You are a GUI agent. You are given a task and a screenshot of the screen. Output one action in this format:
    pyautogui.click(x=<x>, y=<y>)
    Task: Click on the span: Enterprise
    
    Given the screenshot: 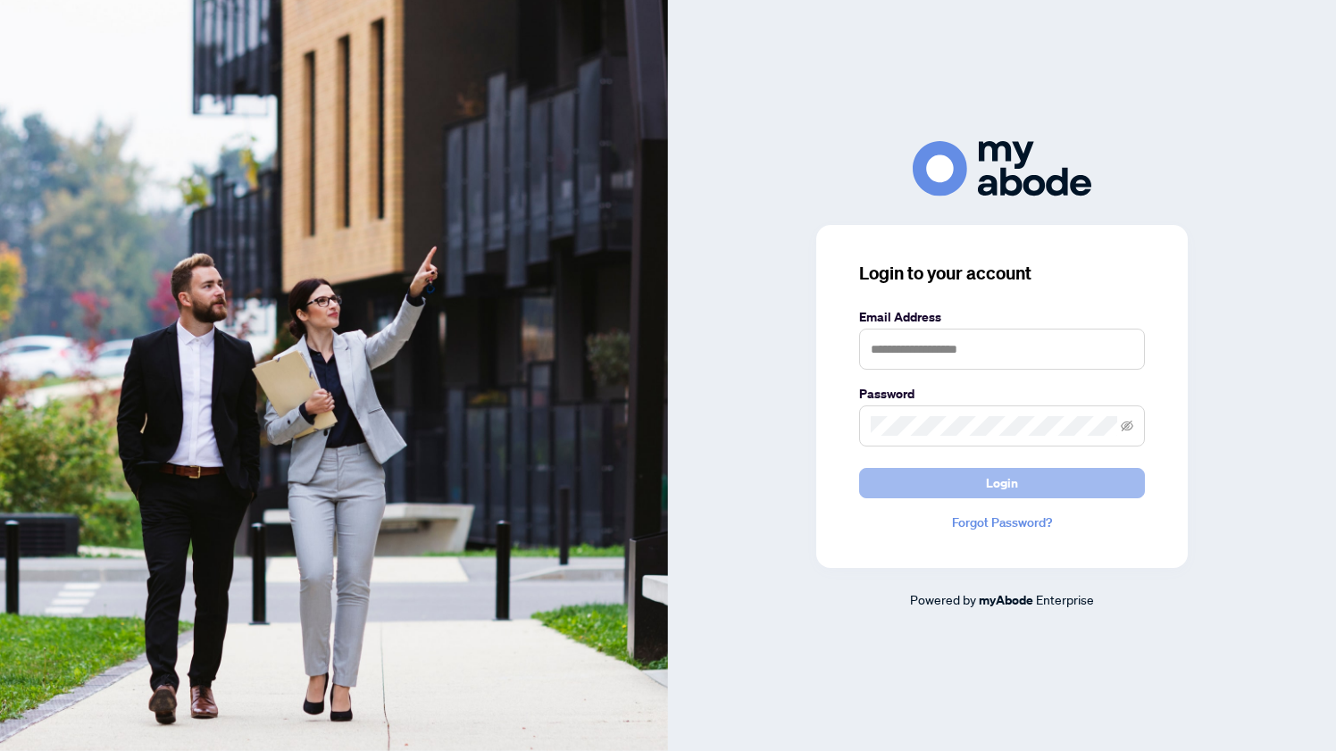 What is the action you would take?
    pyautogui.click(x=1064, y=599)
    